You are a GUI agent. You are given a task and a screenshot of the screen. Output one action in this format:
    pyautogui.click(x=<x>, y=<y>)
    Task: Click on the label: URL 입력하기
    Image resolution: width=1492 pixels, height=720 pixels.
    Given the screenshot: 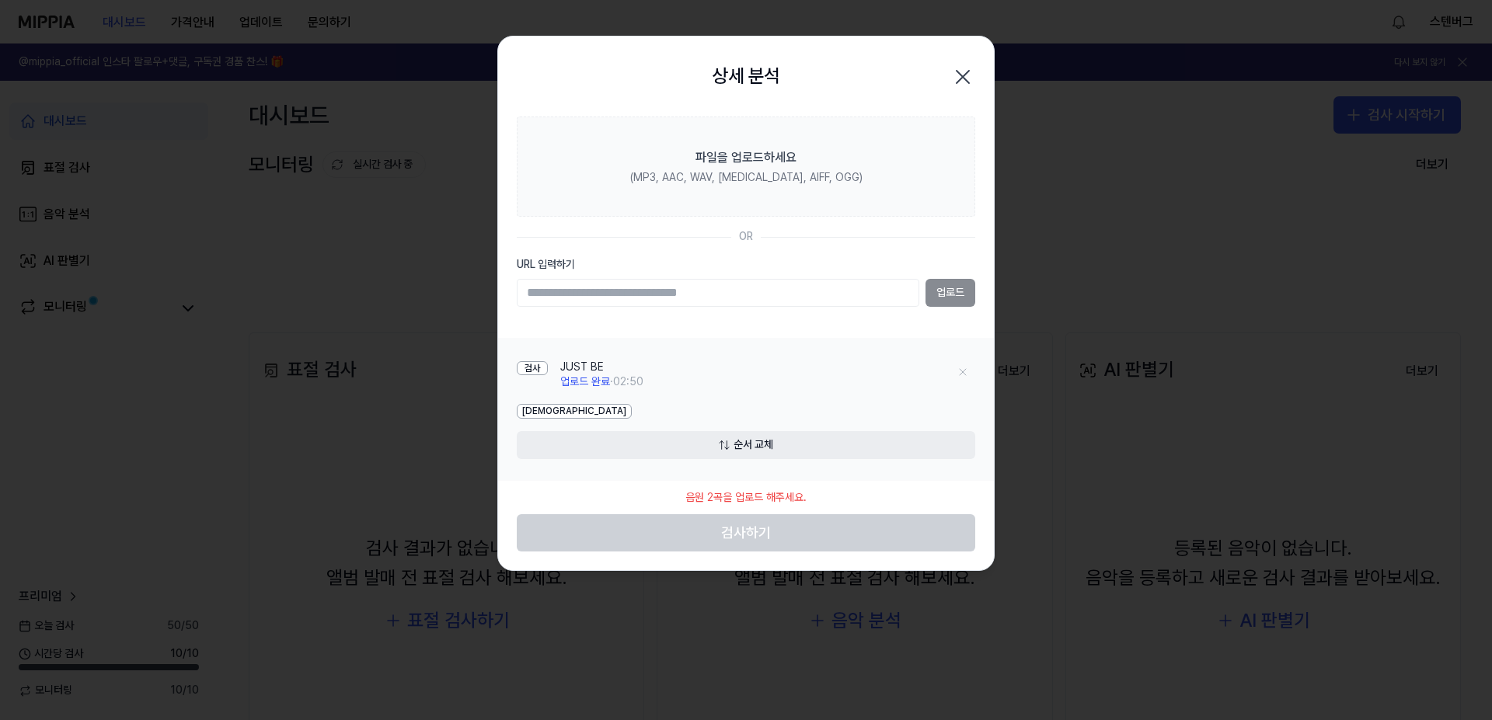 What is the action you would take?
    pyautogui.click(x=746, y=265)
    